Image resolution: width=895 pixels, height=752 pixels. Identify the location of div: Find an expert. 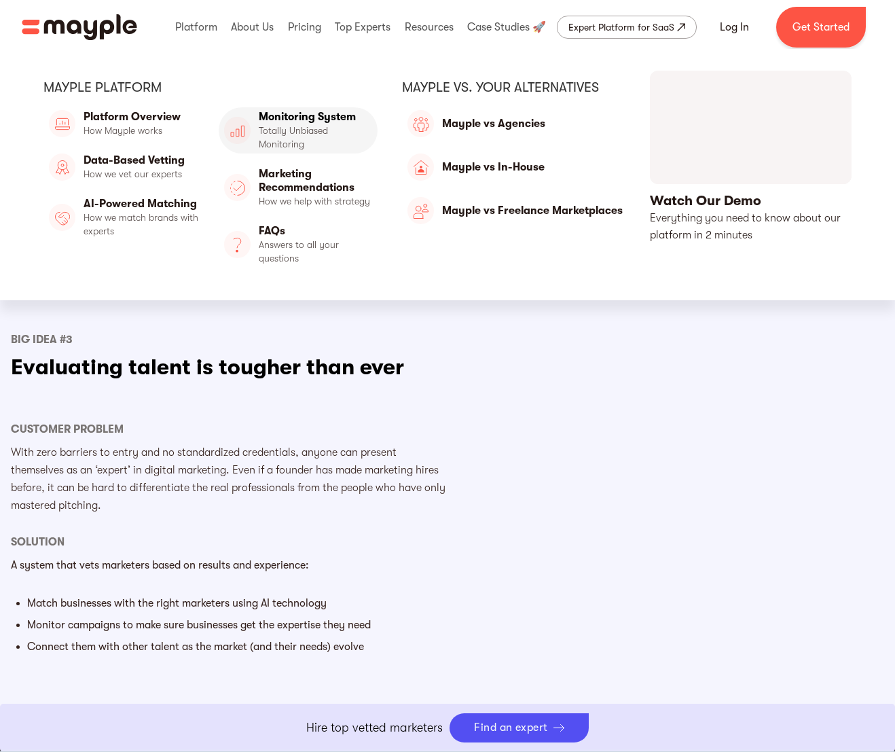
(511, 727).